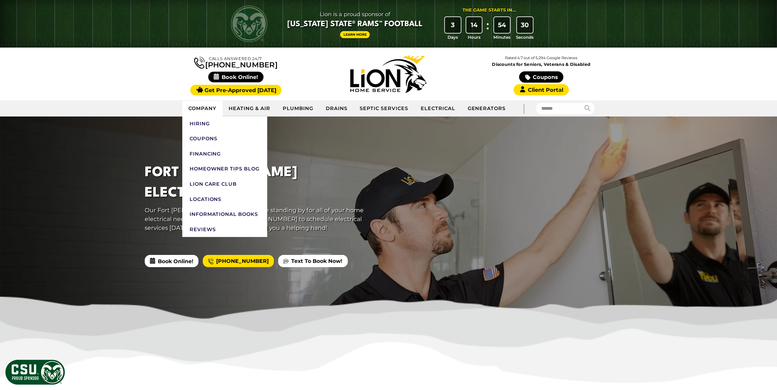 The width and height of the screenshot is (777, 390). Describe the element at coordinates (249, 109) in the screenshot. I see `a: Heating & Air` at that location.